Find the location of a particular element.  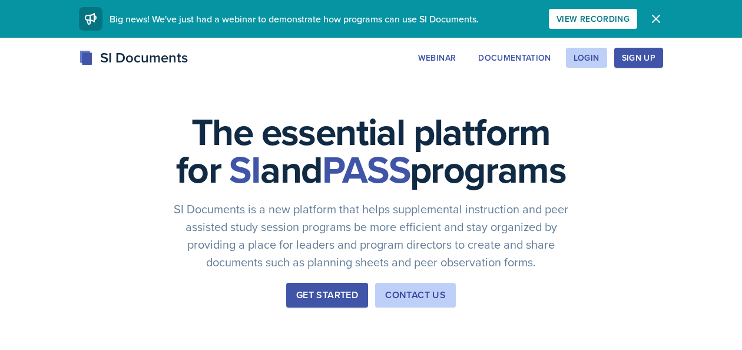

div: Get Started is located at coordinates (327, 295).